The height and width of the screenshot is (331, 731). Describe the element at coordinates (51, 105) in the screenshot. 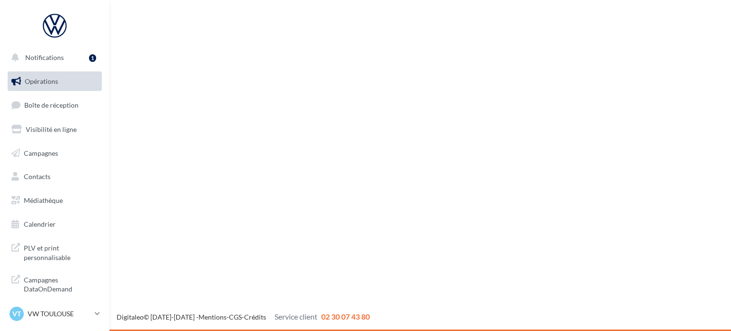

I see `span: Boîte de réception` at that location.